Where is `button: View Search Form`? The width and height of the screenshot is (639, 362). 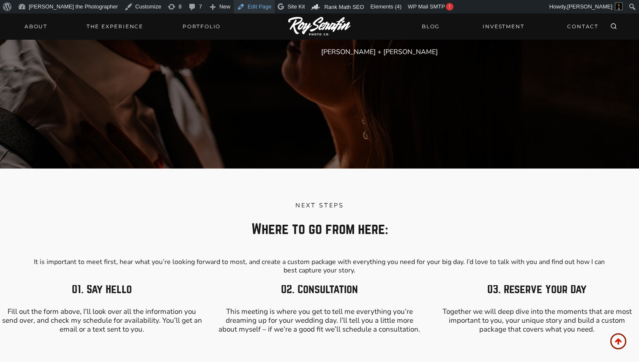 button: View Search Form is located at coordinates (613, 27).